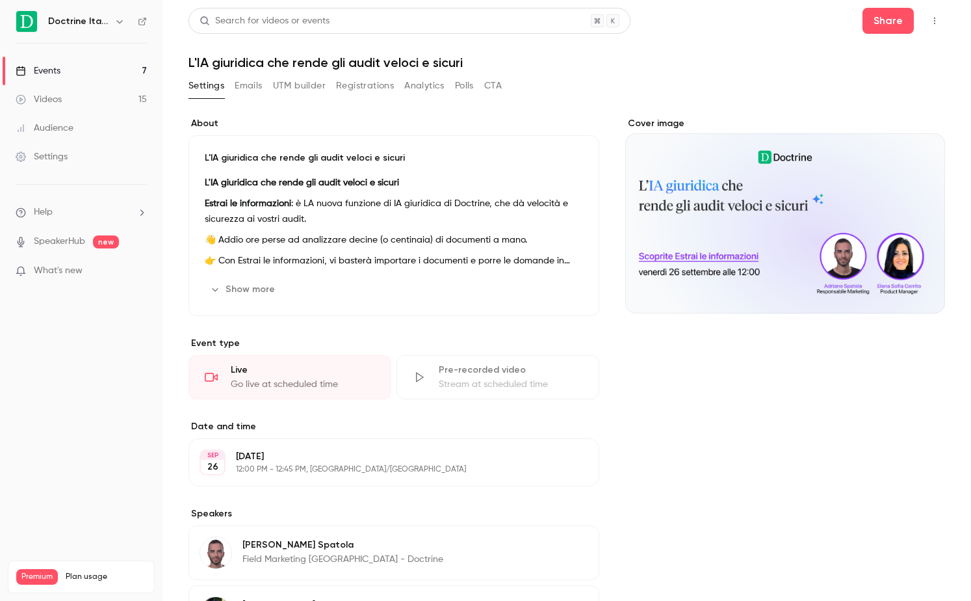  I want to click on div: Live, so click(303, 370).